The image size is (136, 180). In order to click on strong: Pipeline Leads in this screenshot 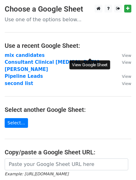, I will do `click(24, 76)`.